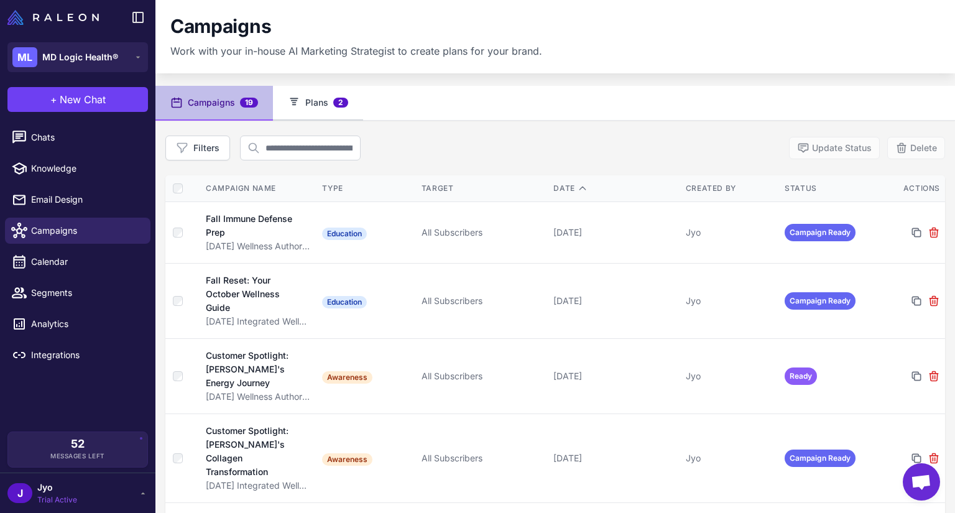 The width and height of the screenshot is (955, 513). Describe the element at coordinates (57, 487) in the screenshot. I see `span: Jyo` at that location.